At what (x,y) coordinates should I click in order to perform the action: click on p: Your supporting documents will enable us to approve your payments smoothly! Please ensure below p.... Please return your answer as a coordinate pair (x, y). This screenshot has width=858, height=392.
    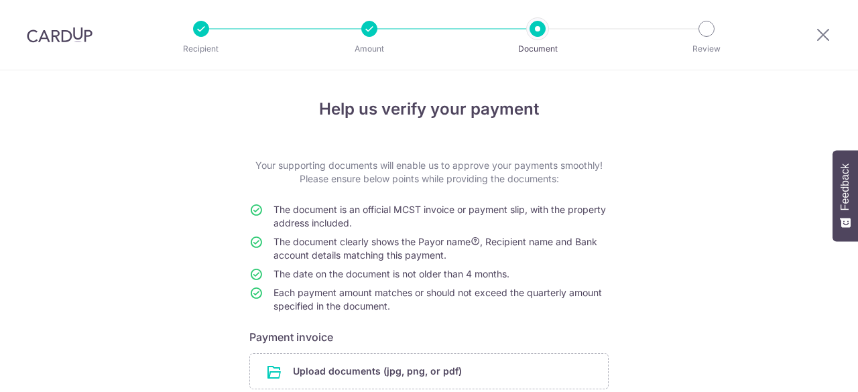
    Looking at the image, I should click on (429, 172).